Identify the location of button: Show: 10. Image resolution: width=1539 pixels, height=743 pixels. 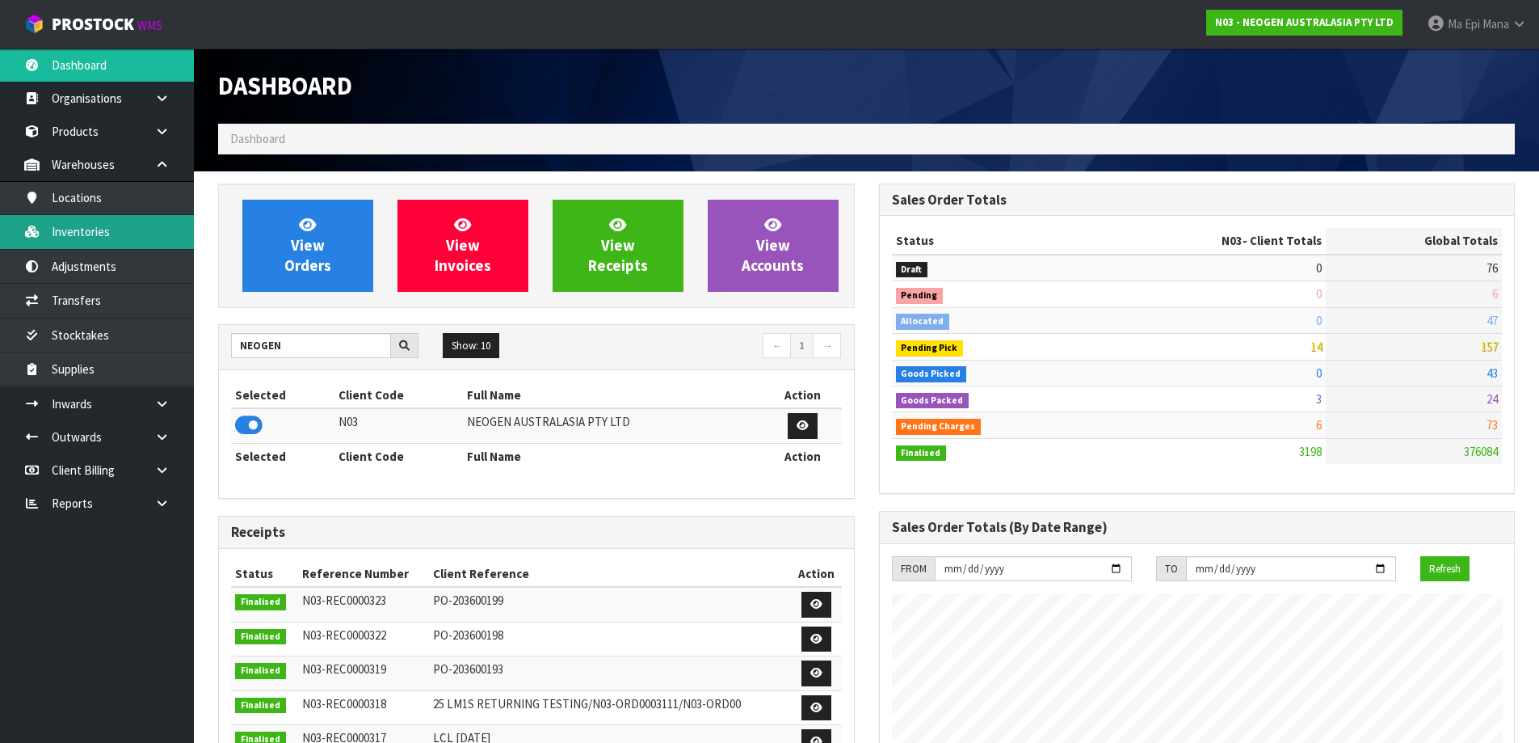
(471, 346).